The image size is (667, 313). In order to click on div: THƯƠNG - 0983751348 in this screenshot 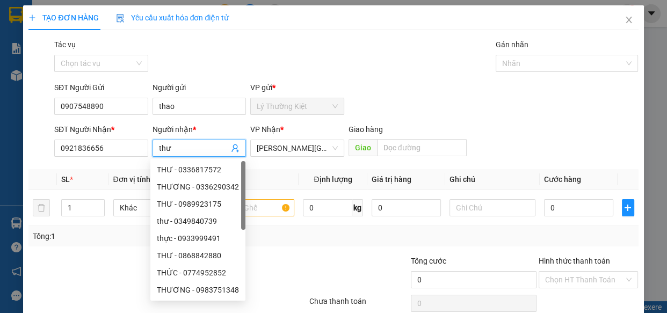, I will do `click(197, 290)`.